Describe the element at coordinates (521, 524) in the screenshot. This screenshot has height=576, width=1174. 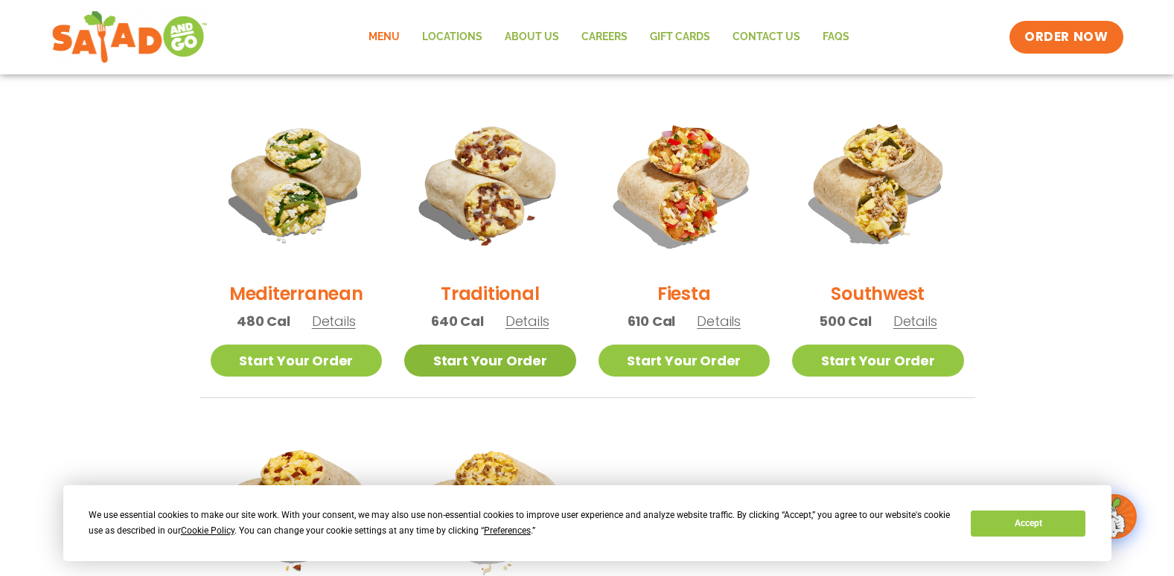
I see `div: We use essential cookies to make our site work. With your consent, we may also use non-essential ...` at that location.